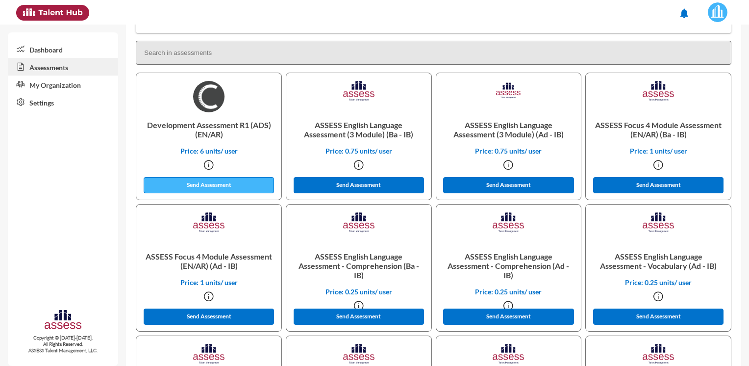 This screenshot has height=366, width=749. What do you see at coordinates (509, 265) in the screenshot?
I see `p: ASSESS English Language Assessment - Comprehension (Ad - IB)` at bounding box center [509, 265].